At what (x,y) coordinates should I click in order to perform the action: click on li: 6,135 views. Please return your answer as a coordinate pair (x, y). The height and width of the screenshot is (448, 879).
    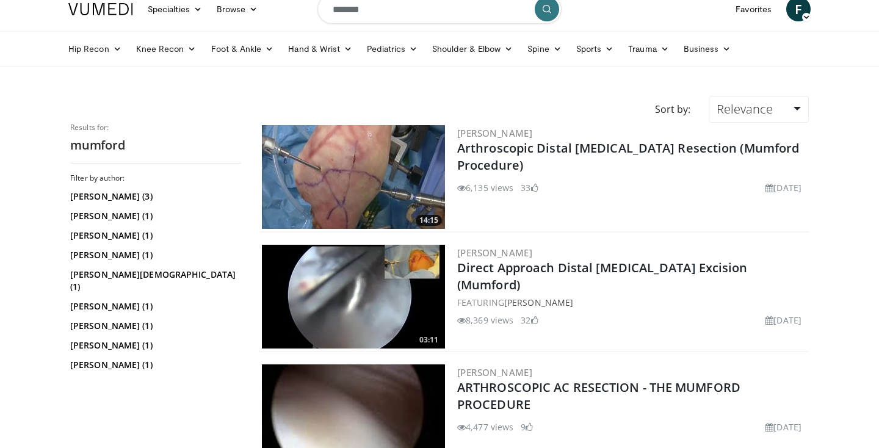
    Looking at the image, I should click on (485, 187).